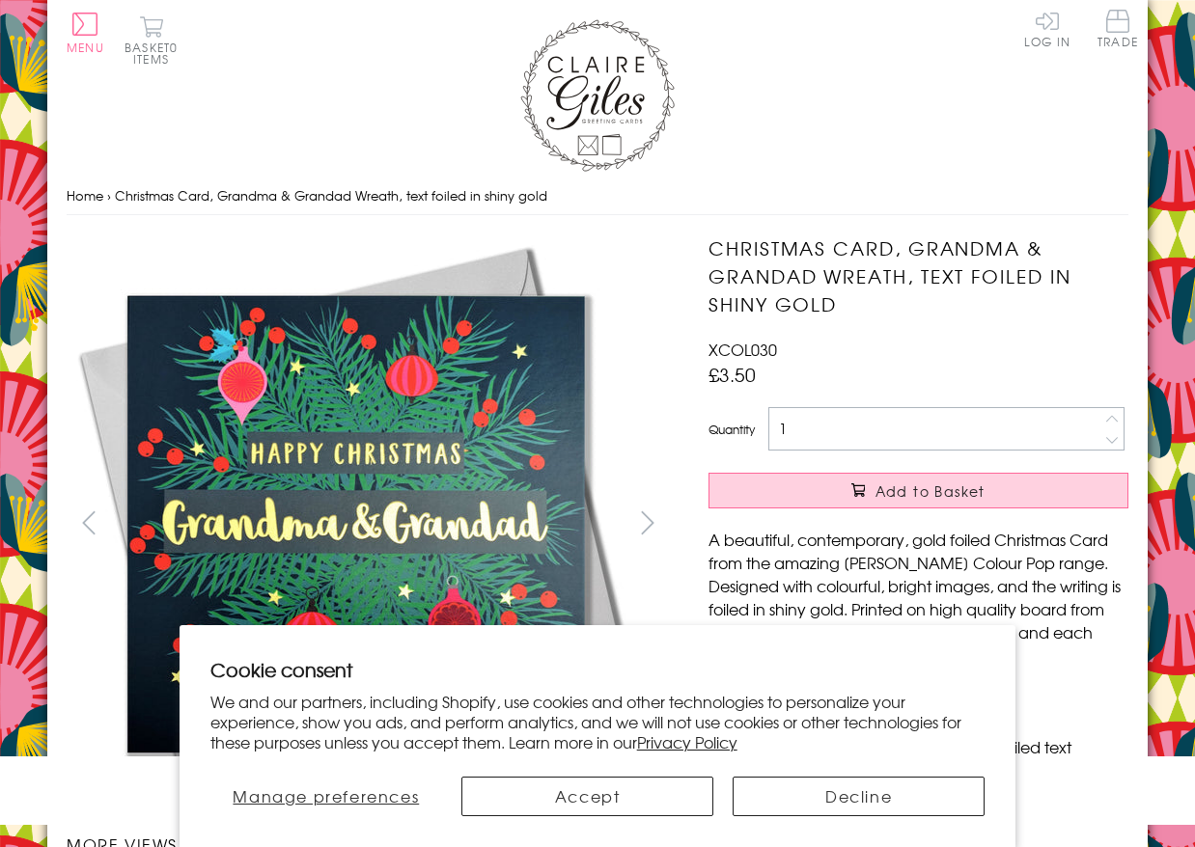 This screenshot has width=1195, height=847. Describe the element at coordinates (597, 196) in the screenshot. I see `nav: breadcrumbs` at that location.